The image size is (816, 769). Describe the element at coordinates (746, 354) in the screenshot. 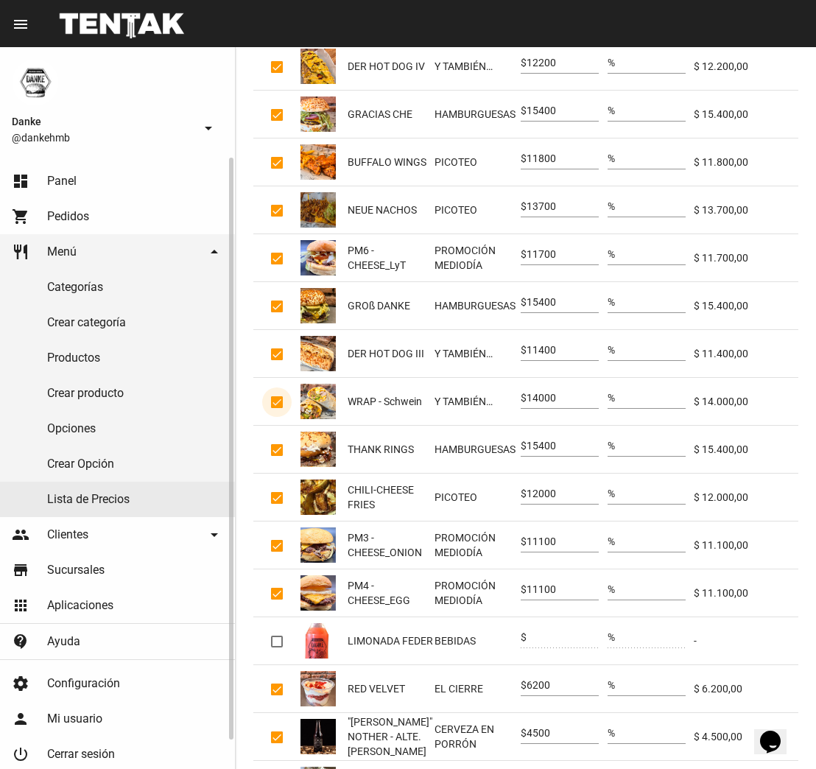

I see `mat-cell: $ 11.400,00` at that location.